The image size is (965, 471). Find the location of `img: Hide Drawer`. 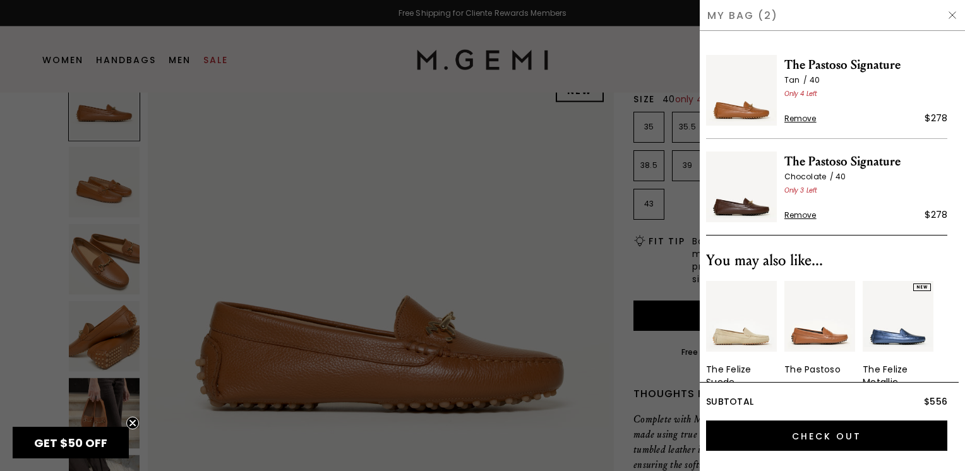

img: Hide Drawer is located at coordinates (952, 15).